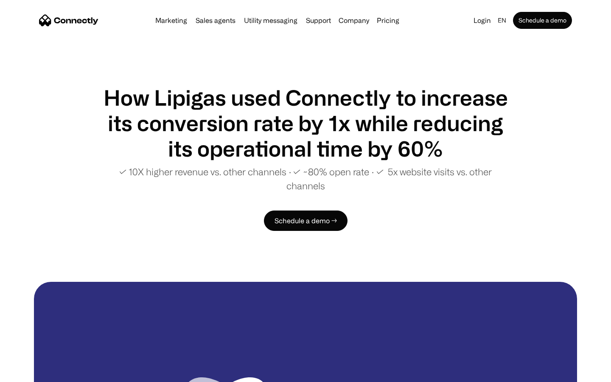 The height and width of the screenshot is (382, 611). I want to click on a: Utility messaging, so click(271, 20).